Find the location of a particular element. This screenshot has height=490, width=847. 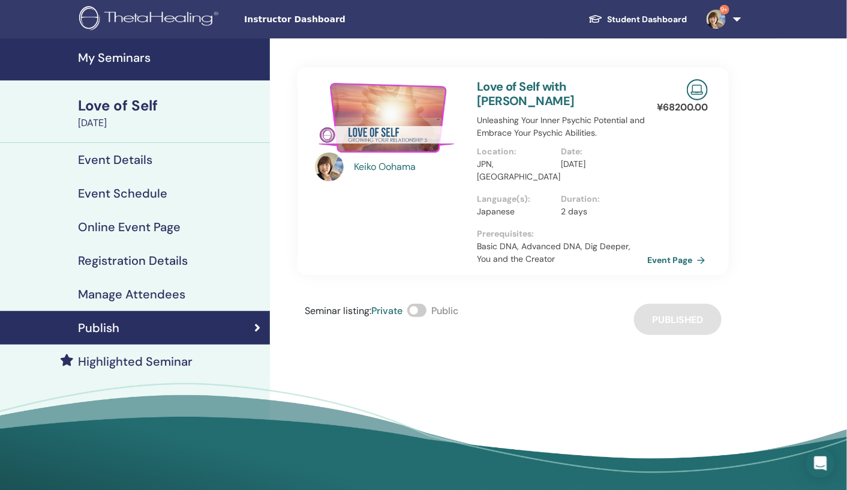

h4: Event Schedule is located at coordinates (122, 193).